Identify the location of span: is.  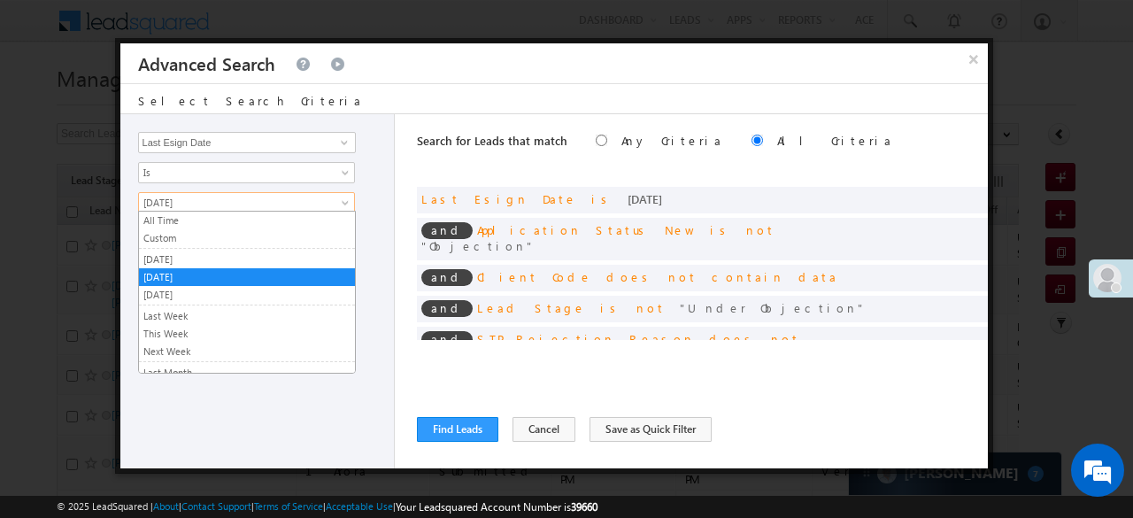
(602, 198).